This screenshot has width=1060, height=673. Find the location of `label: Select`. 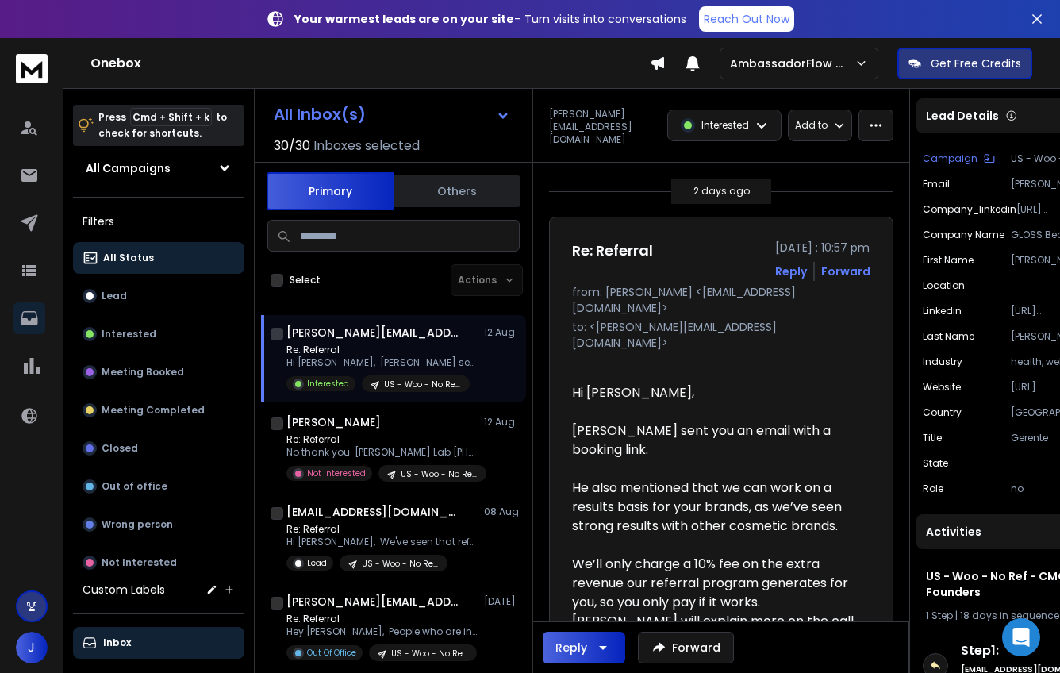

label: Select is located at coordinates (305, 280).